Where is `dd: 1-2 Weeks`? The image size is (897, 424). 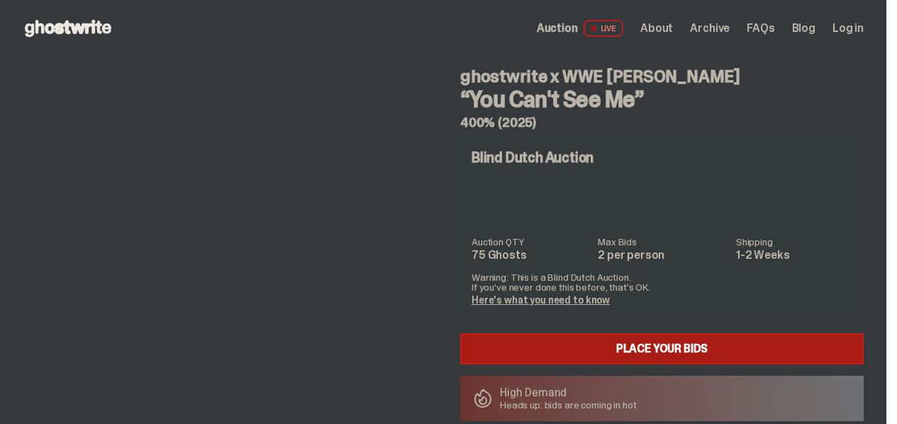 dd: 1-2 Weeks is located at coordinates (794, 255).